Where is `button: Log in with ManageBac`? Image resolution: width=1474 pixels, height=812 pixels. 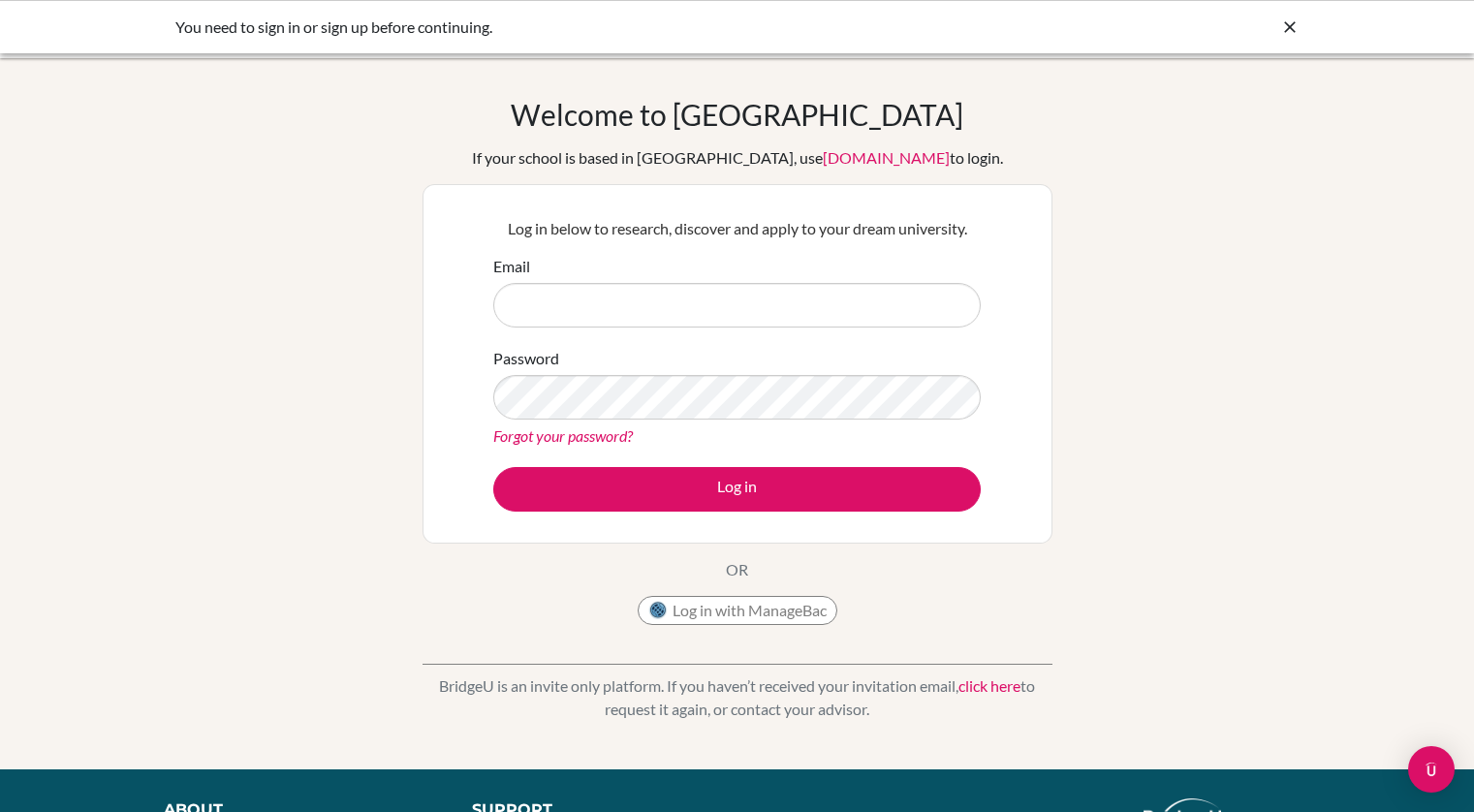
button: Log in with ManageBac is located at coordinates (738, 611).